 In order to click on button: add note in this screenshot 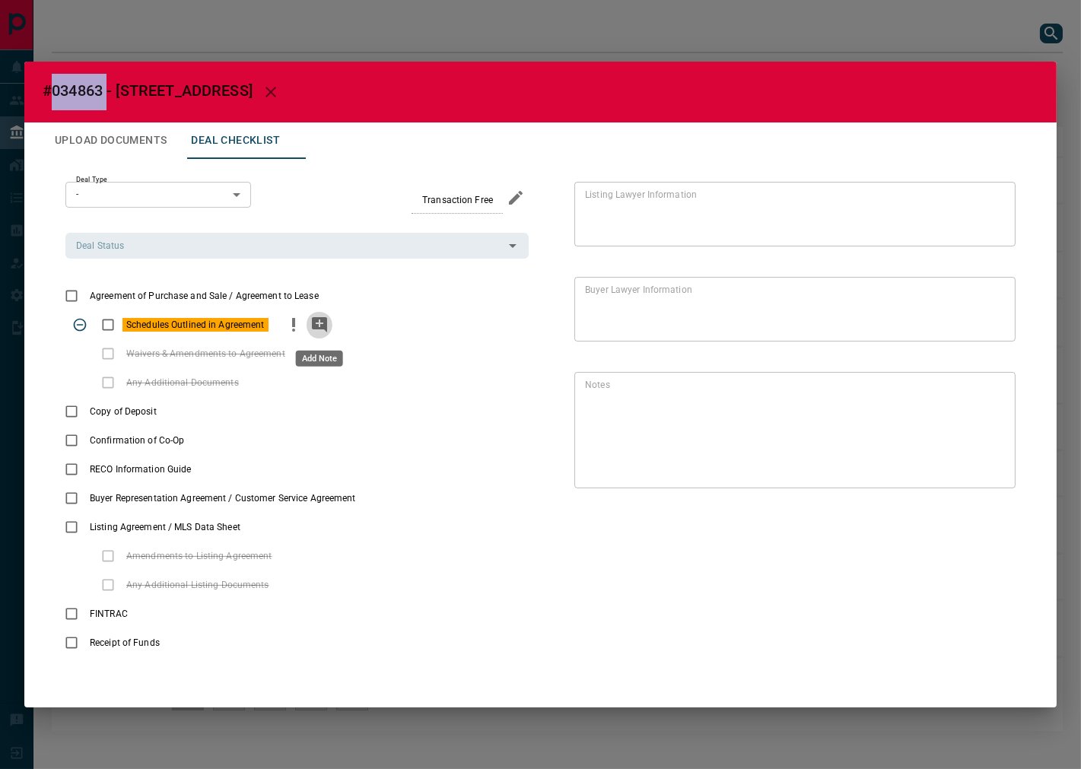, I will do `click(320, 325)`.